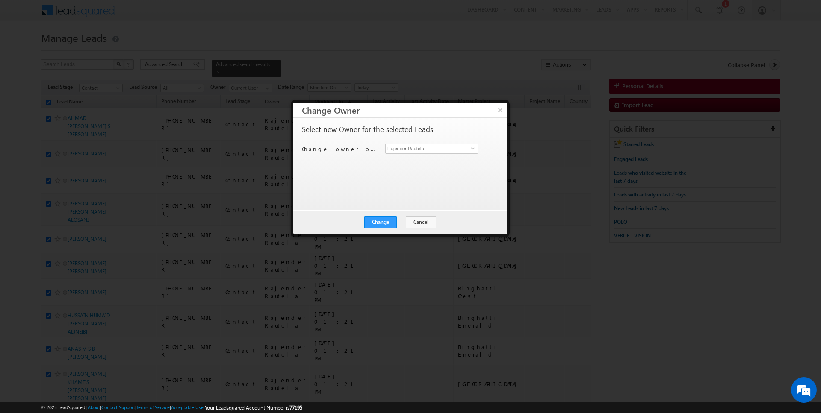  I want to click on span: 77195, so click(296, 408).